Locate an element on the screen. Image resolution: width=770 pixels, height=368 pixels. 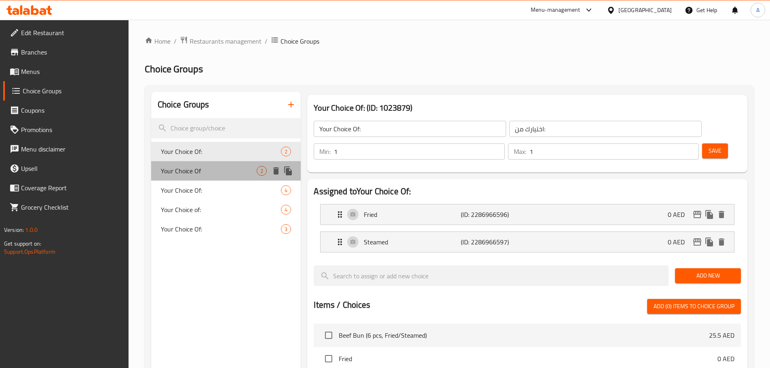
span: Coupons is located at coordinates (72, 110).